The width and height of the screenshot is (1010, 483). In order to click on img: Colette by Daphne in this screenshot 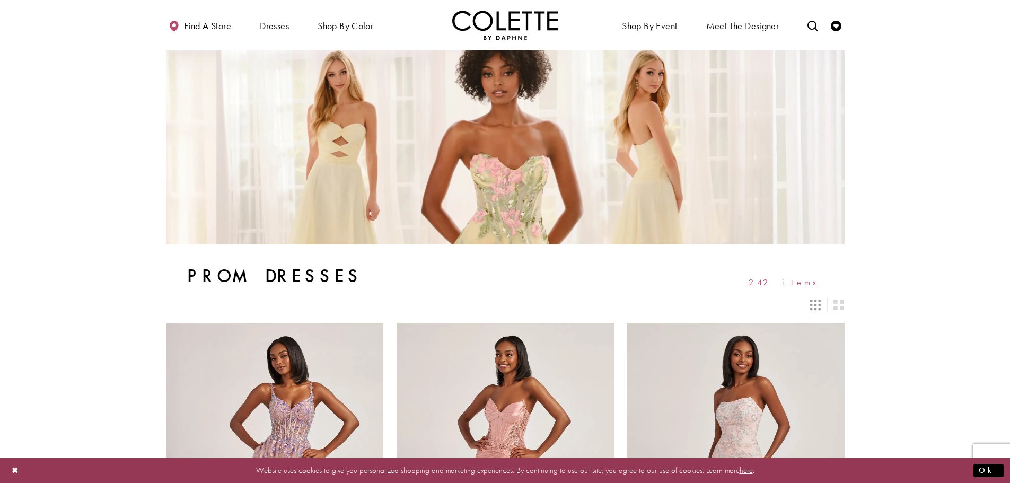, I will do `click(506, 25)`.